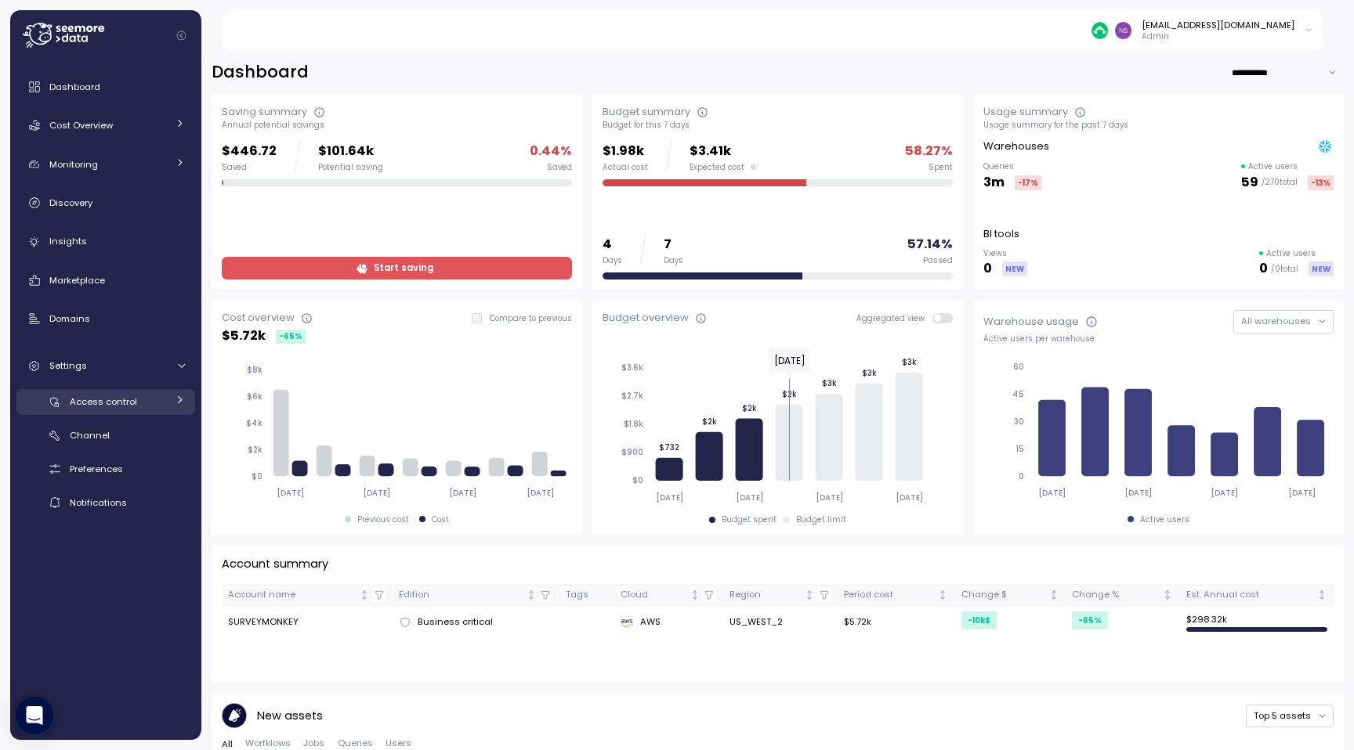 Image resolution: width=1354 pixels, height=750 pixels. Describe the element at coordinates (673, 244) in the screenshot. I see `p: 7` at that location.